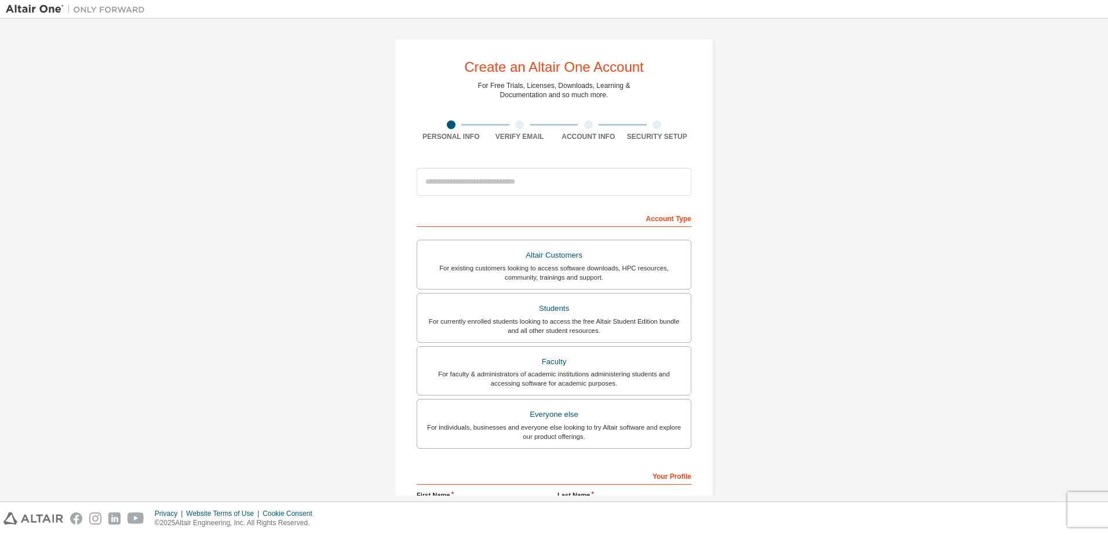 The height and width of the screenshot is (535, 1108). What do you see at coordinates (237, 523) in the screenshot?
I see `p: © 2025 Altair Engineering, Inc. All Rights Reserved.` at bounding box center [237, 523].